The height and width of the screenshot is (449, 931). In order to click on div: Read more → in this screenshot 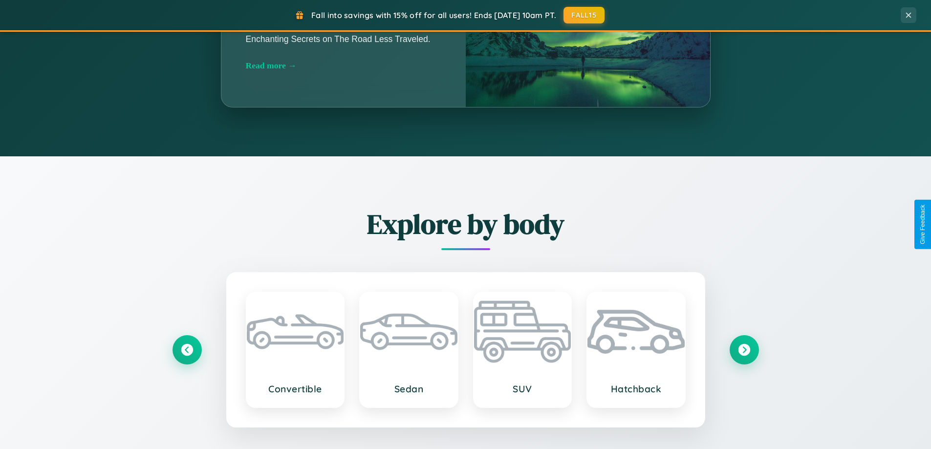, I will do `click(344, 66)`.